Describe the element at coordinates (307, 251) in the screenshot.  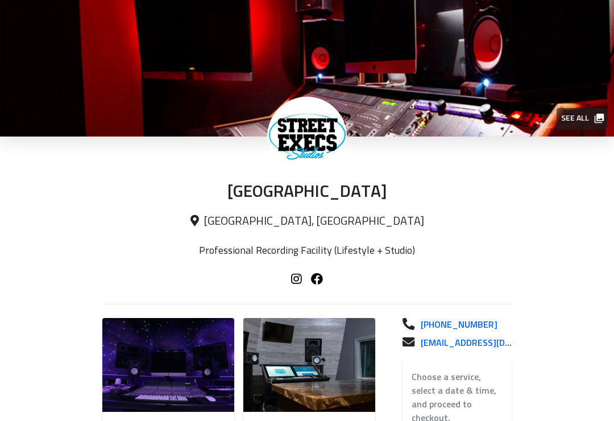
I see `p: Professional Recording Facility (Lifestyle + Studio)` at that location.